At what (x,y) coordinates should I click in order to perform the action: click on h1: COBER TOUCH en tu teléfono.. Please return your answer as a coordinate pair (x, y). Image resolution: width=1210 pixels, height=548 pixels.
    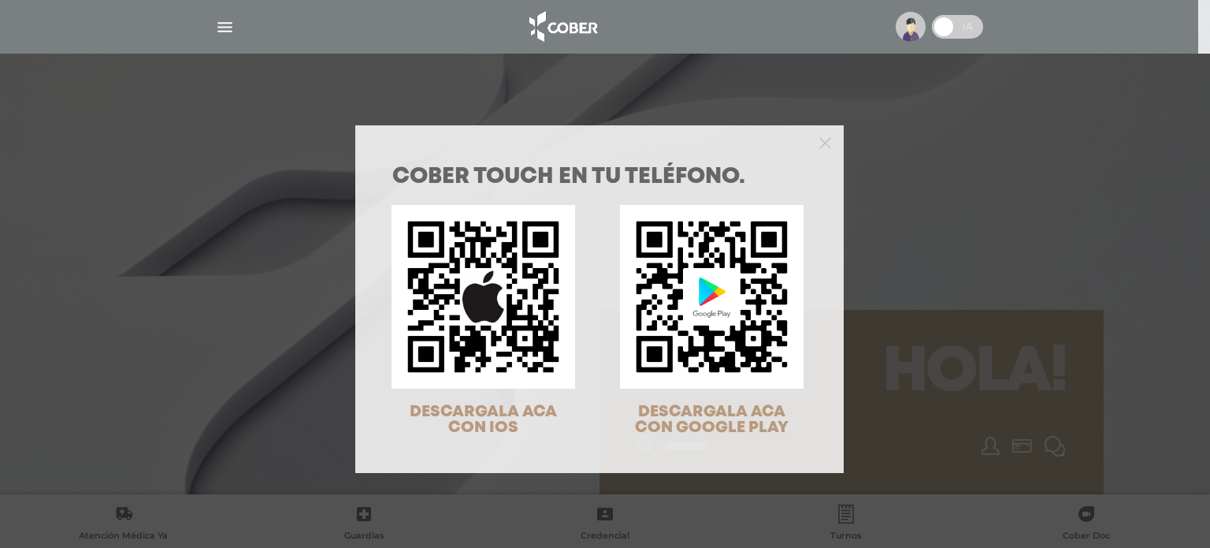
    Looking at the image, I should click on (600, 177).